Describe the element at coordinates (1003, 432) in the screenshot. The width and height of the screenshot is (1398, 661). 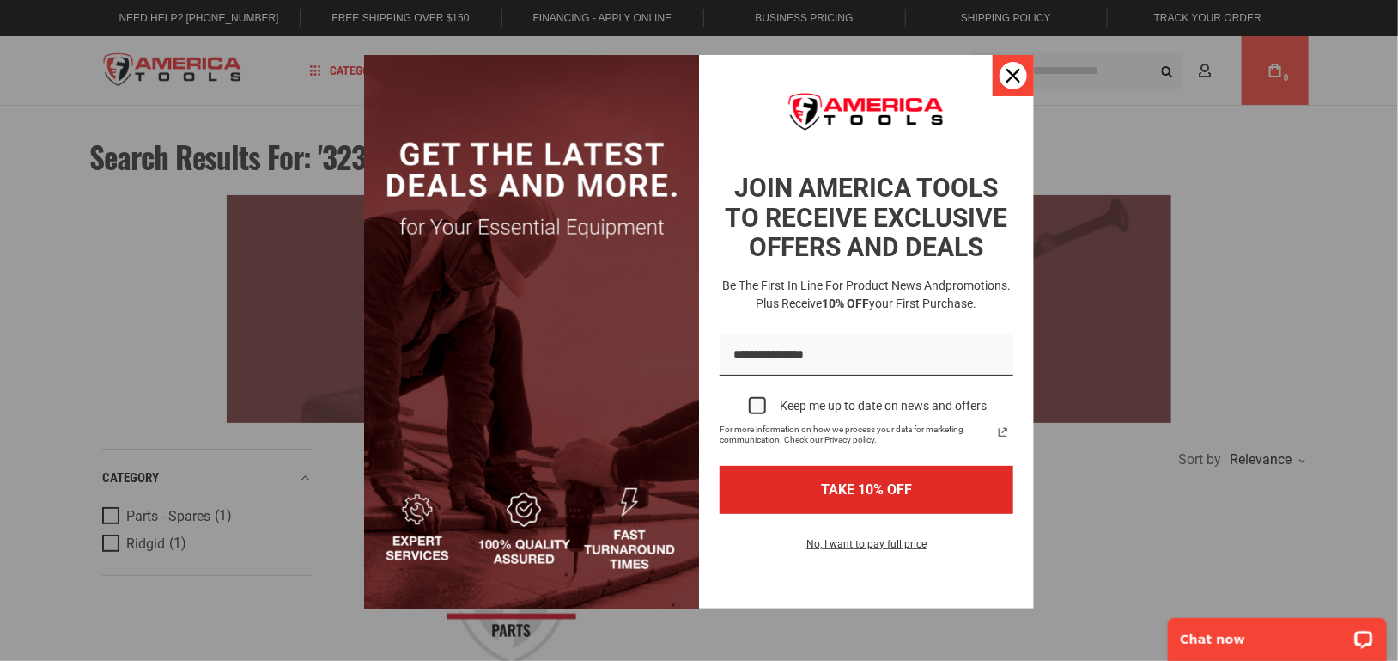
I see `svg: link icon` at that location.